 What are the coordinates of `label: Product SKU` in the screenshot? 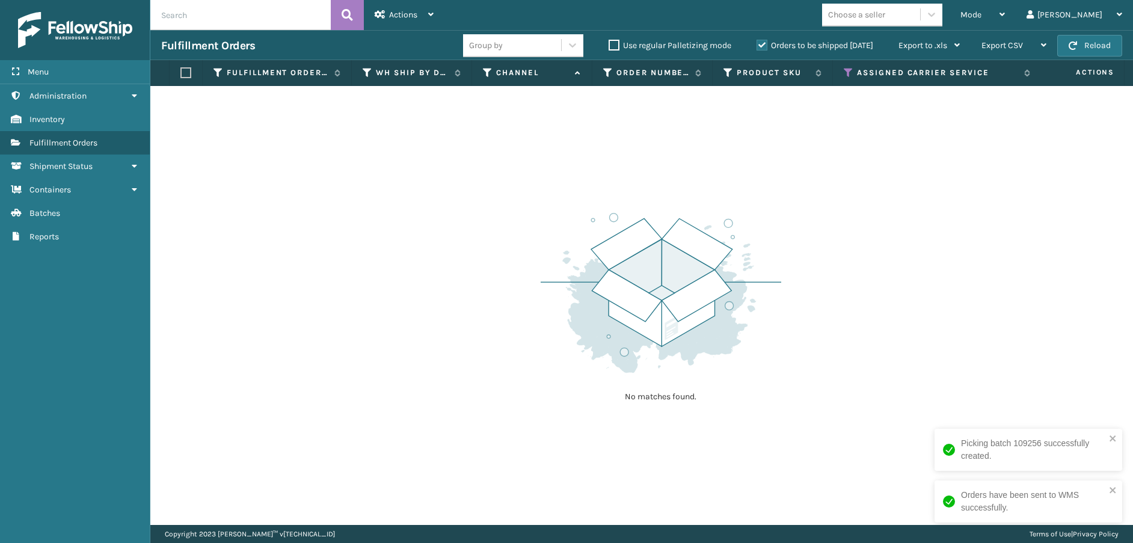 It's located at (773, 73).